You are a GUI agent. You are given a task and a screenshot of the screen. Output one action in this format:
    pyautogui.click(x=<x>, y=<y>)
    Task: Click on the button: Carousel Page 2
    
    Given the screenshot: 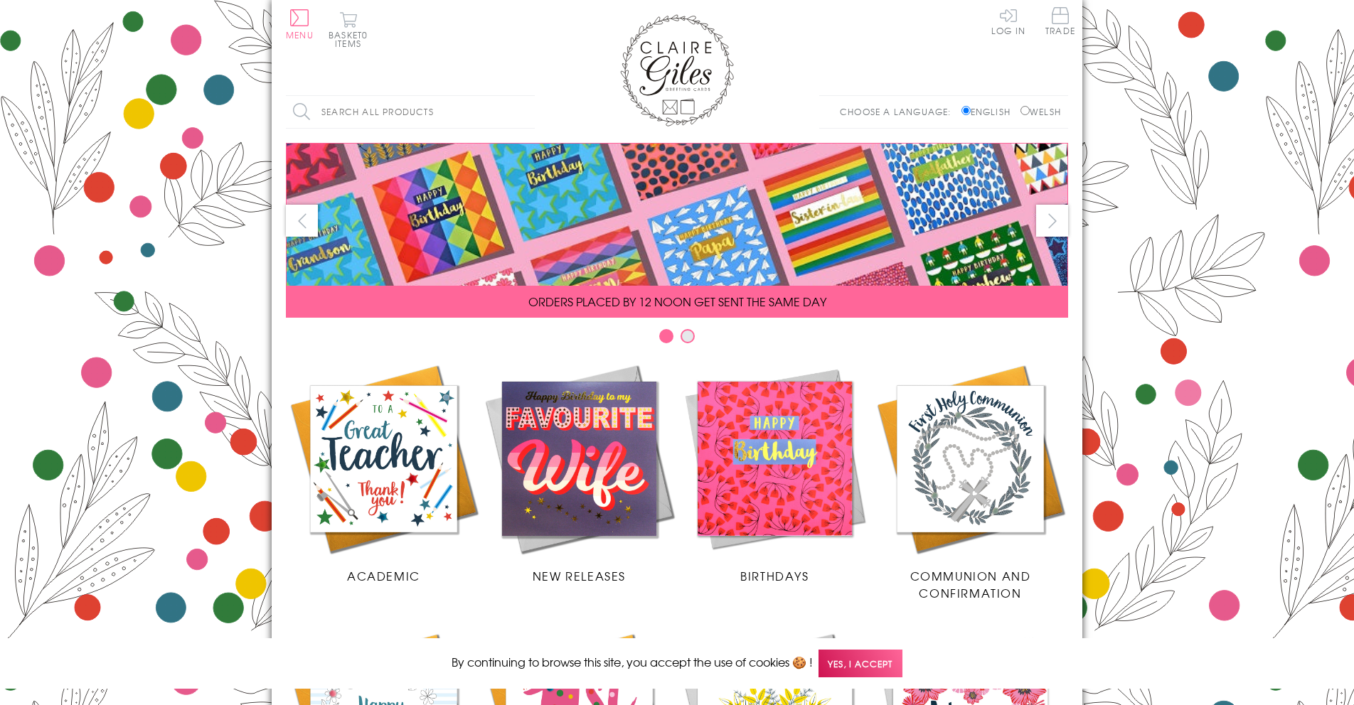 What is the action you would take?
    pyautogui.click(x=688, y=336)
    